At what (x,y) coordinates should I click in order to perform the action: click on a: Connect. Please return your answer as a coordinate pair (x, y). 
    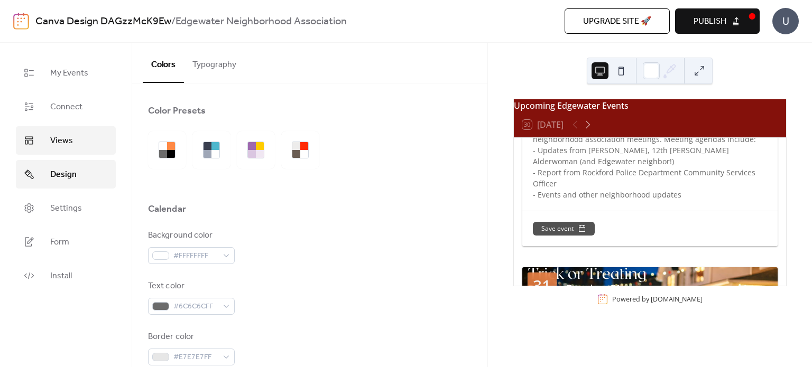
    Looking at the image, I should click on (66, 107).